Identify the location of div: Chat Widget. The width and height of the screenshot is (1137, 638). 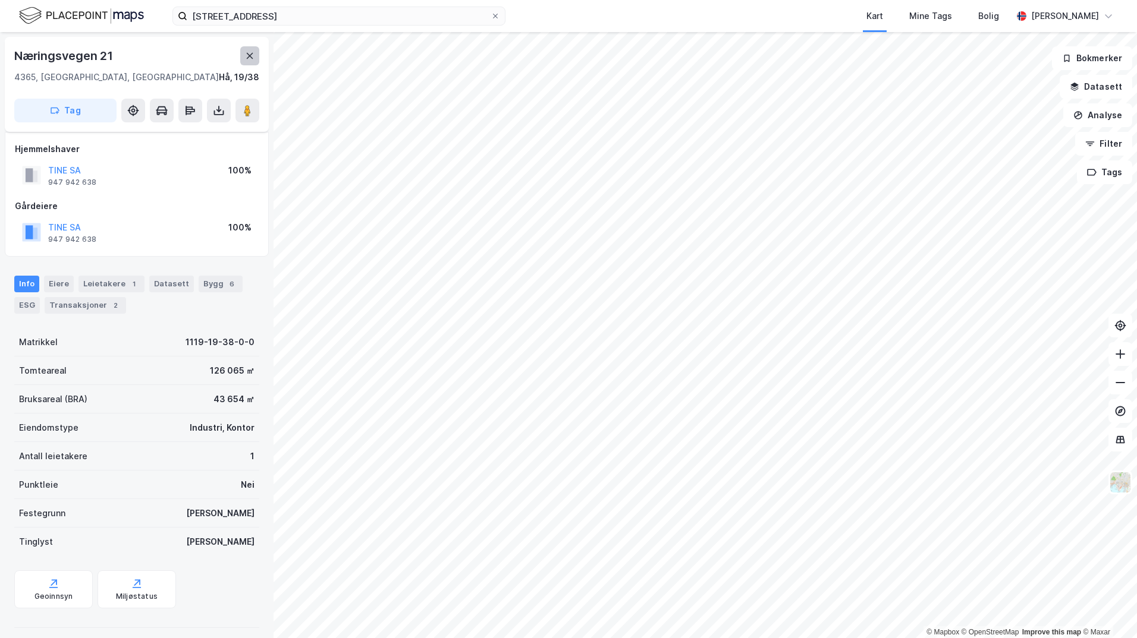
(1107, 610).